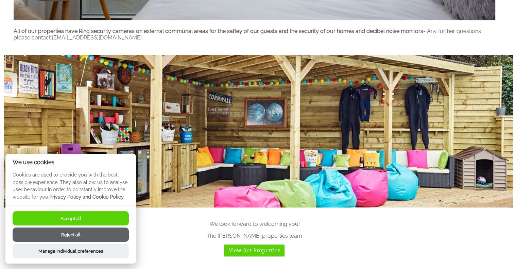  Describe the element at coordinates (86, 196) in the screenshot. I see `a: Privacy Policy and Cookie Policy` at that location.